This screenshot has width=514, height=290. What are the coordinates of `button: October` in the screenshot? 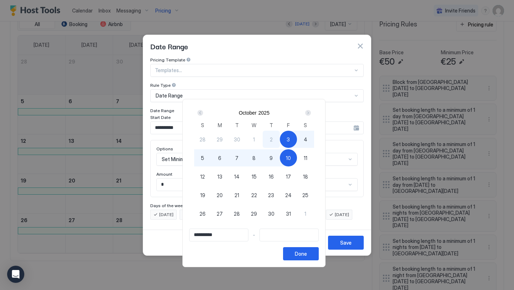 It's located at (248, 113).